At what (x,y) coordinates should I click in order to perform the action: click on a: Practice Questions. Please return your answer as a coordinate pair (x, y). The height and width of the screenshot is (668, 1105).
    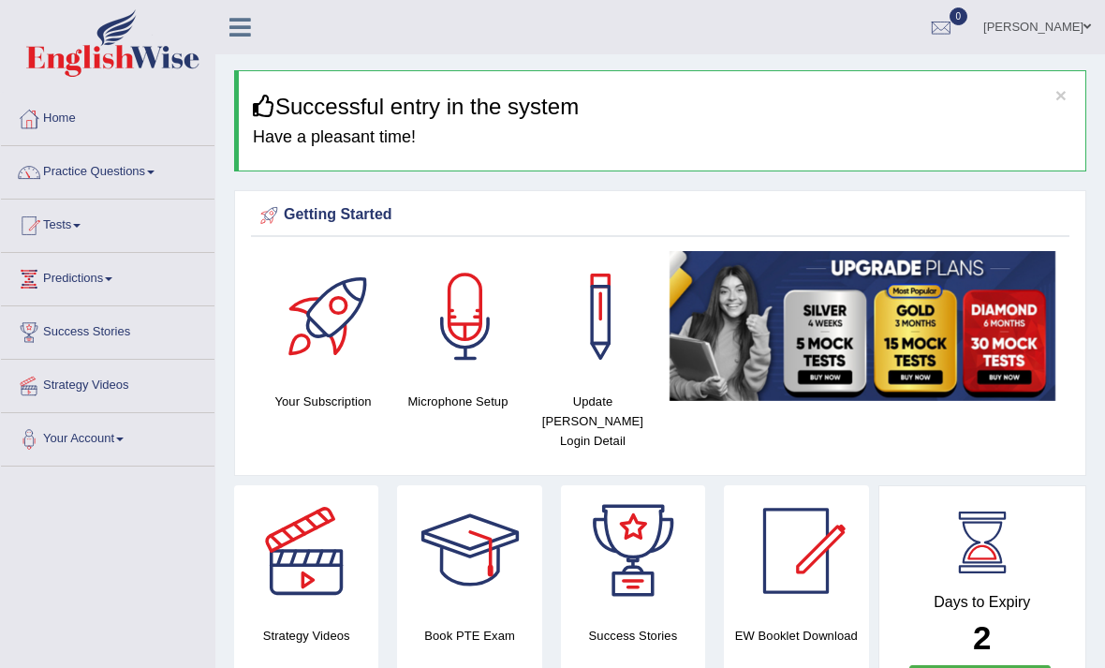
    Looking at the image, I should click on (108, 170).